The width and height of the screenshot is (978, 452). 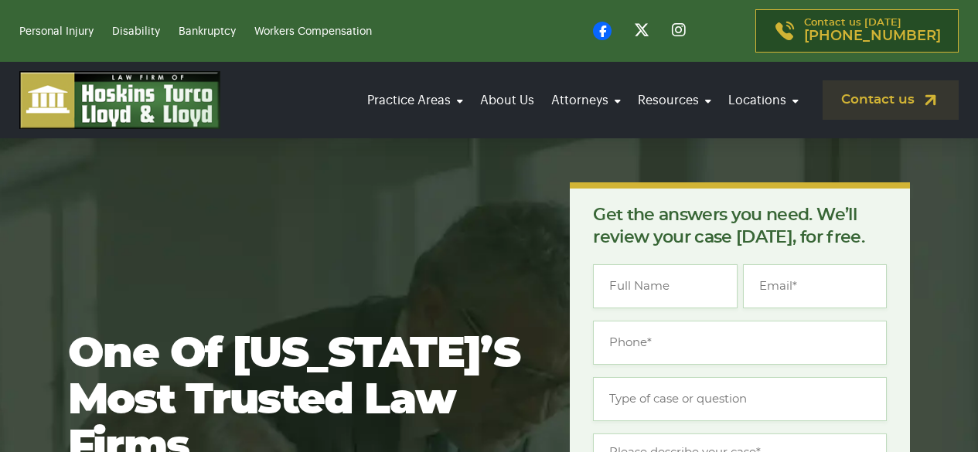 What do you see at coordinates (740, 342) in the screenshot?
I see `input: Phone*` at bounding box center [740, 342].